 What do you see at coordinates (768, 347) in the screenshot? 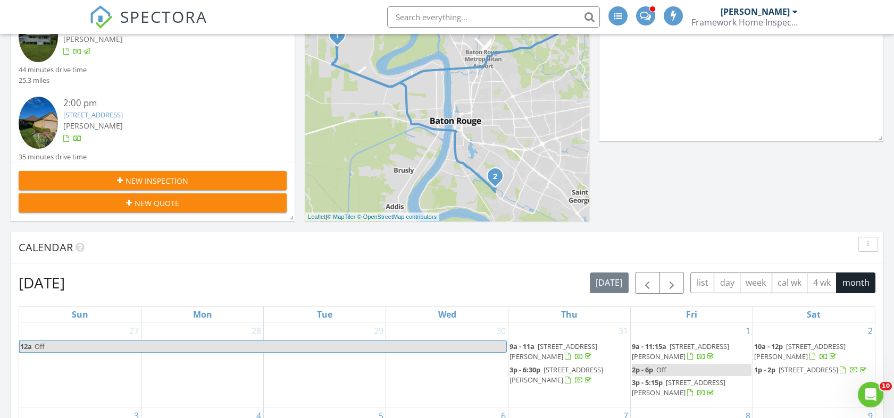
I see `span: 10a - 12p` at bounding box center [768, 347].